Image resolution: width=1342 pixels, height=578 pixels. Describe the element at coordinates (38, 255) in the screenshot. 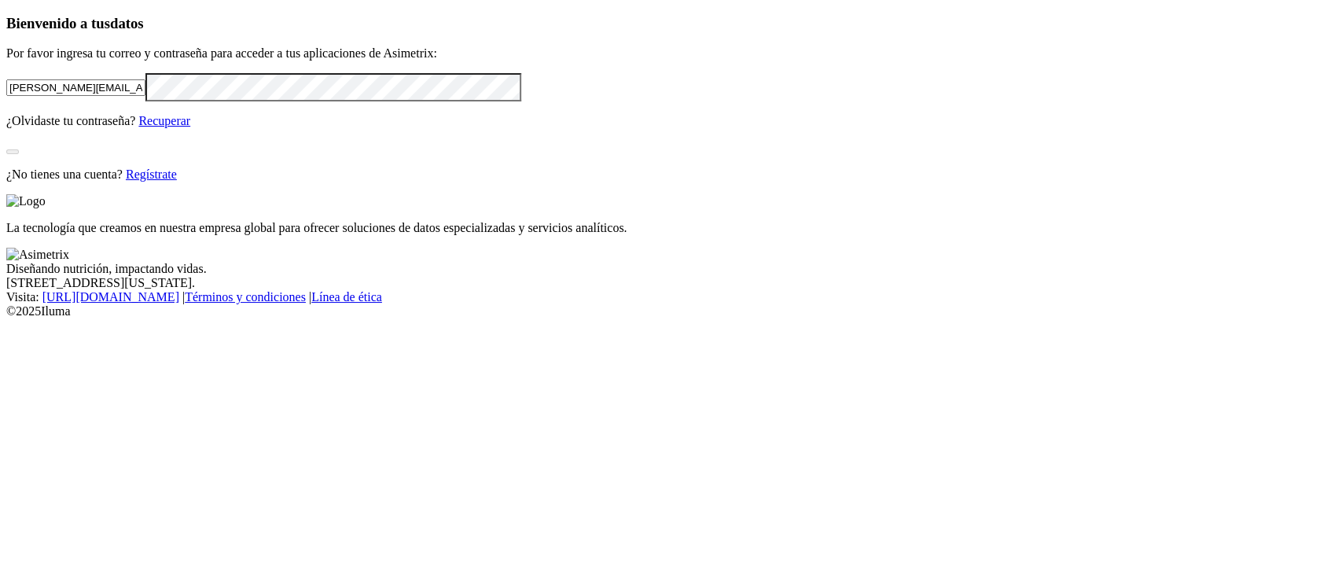

I see `img: Asimetrix` at that location.